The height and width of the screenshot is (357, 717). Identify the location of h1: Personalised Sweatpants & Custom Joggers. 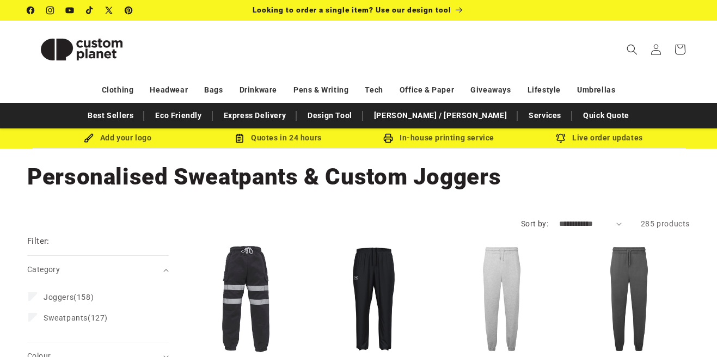
(358, 177).